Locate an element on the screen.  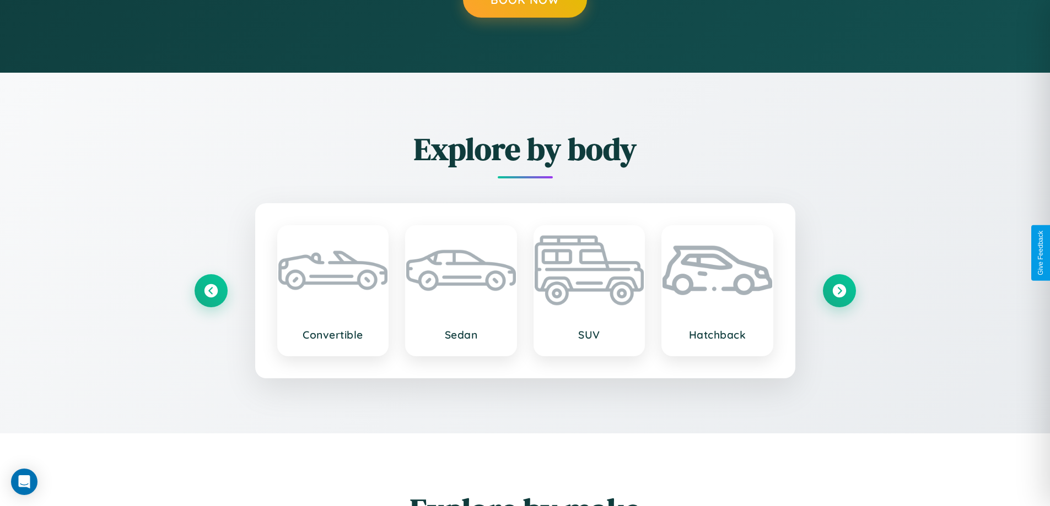
h3: Hatchback is located at coordinates (717, 335).